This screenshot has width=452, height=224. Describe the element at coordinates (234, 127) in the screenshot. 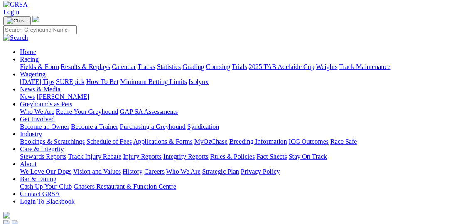

I see `div: Get Involved` at that location.